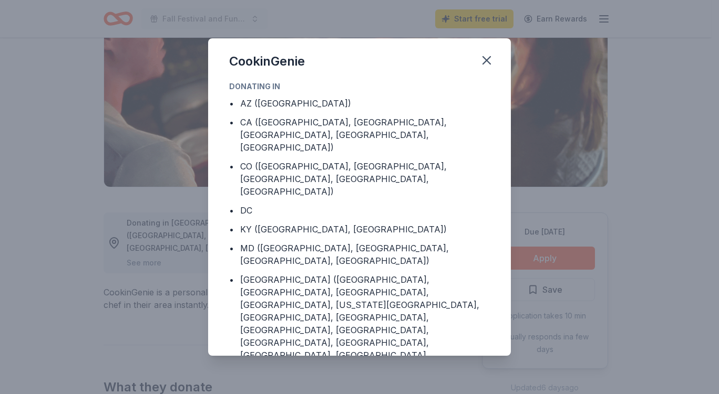 The height and width of the screenshot is (394, 719). Describe the element at coordinates (359, 87) in the screenshot. I see `div: Donating in` at that location.